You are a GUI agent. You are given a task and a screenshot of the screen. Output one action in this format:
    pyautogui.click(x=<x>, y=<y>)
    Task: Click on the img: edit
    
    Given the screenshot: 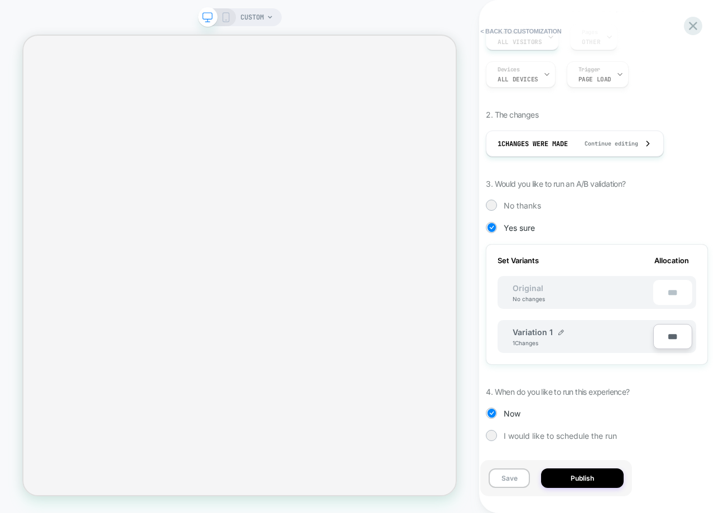 What is the action you would take?
    pyautogui.click(x=561, y=333)
    